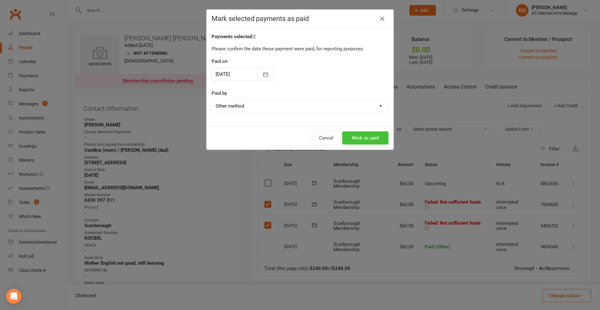  Describe the element at coordinates (232, 37) in the screenshot. I see `strong: Payments selected:` at that location.